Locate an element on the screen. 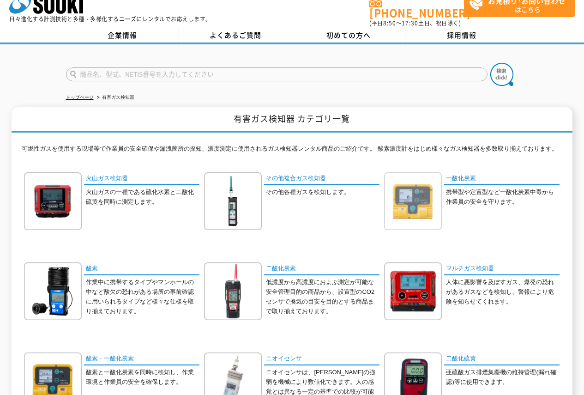 This screenshot has width=584, height=395. img: 二酸化炭素 is located at coordinates (233, 291).